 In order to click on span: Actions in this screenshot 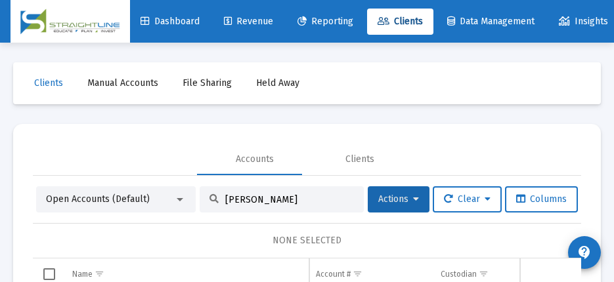, I will do `click(398, 199)`.